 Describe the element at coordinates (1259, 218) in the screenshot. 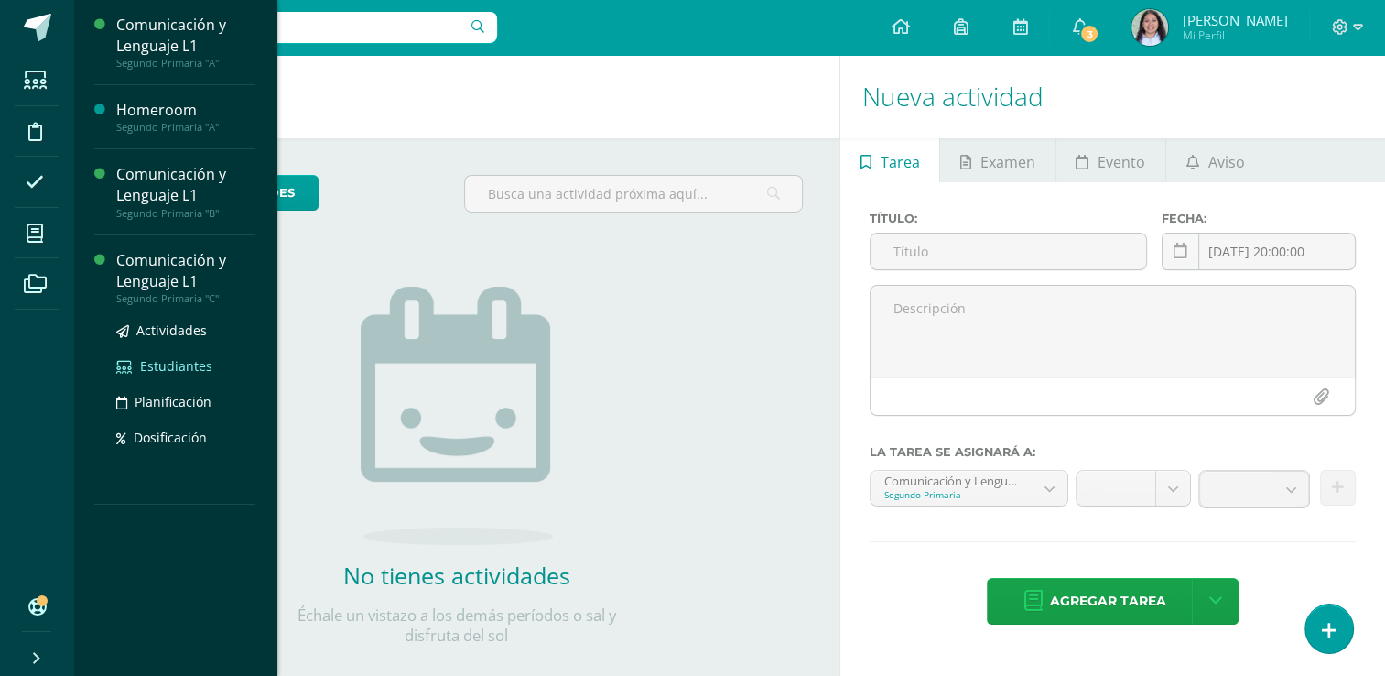

I see `label: Fecha:` at that location.